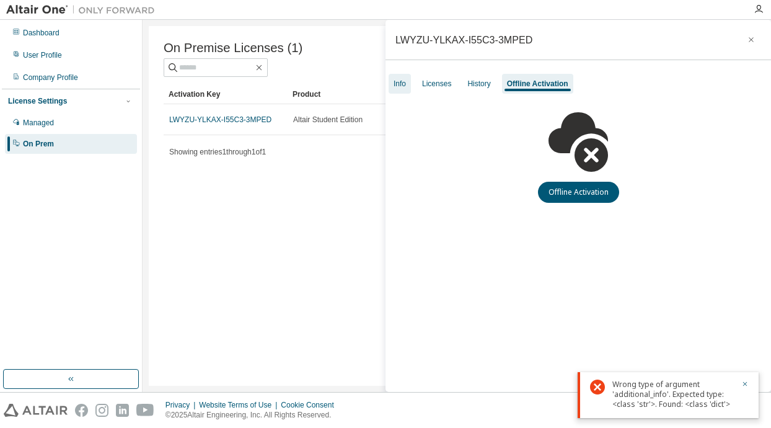 This screenshot has width=771, height=428. Describe the element at coordinates (35, 410) in the screenshot. I see `img: altair_logo.svg` at that location.